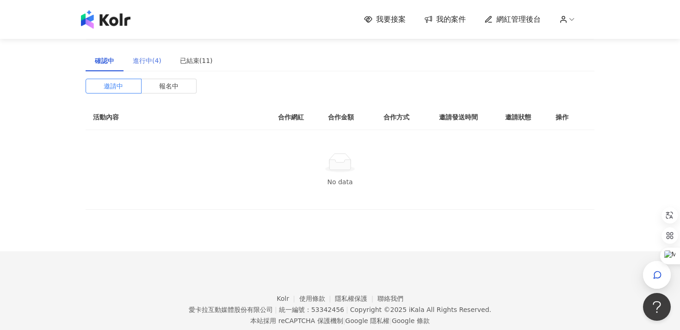 Image resolution: width=680 pixels, height=330 pixels. What do you see at coordinates (420, 309) in the screenshot?
I see `div: Copyright © 2025 All Rights Reserved.` at bounding box center [420, 309].